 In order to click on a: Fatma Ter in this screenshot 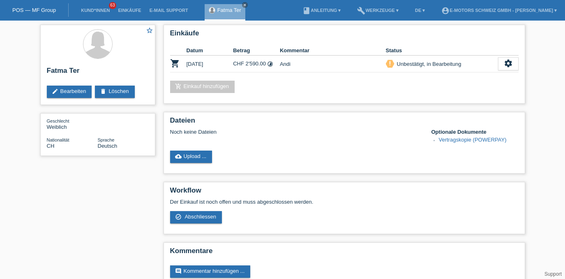, I will do `click(229, 10)`.